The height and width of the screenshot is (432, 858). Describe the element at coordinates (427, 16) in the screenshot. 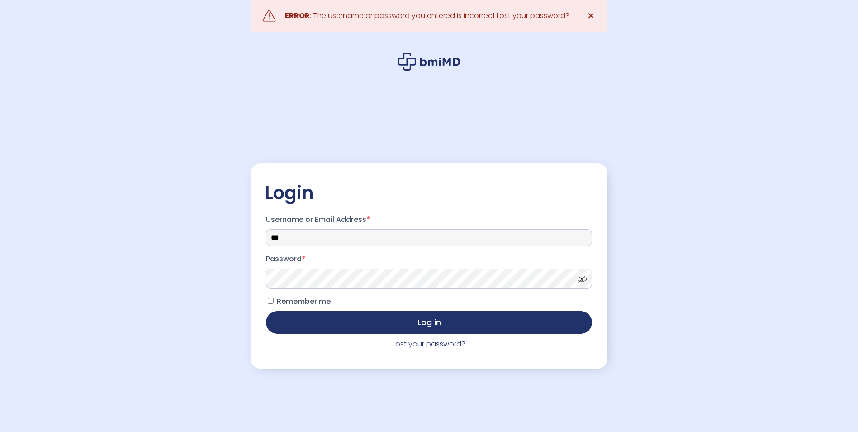

I see `div: : The username or password you entered is incorrect. ?` at that location.